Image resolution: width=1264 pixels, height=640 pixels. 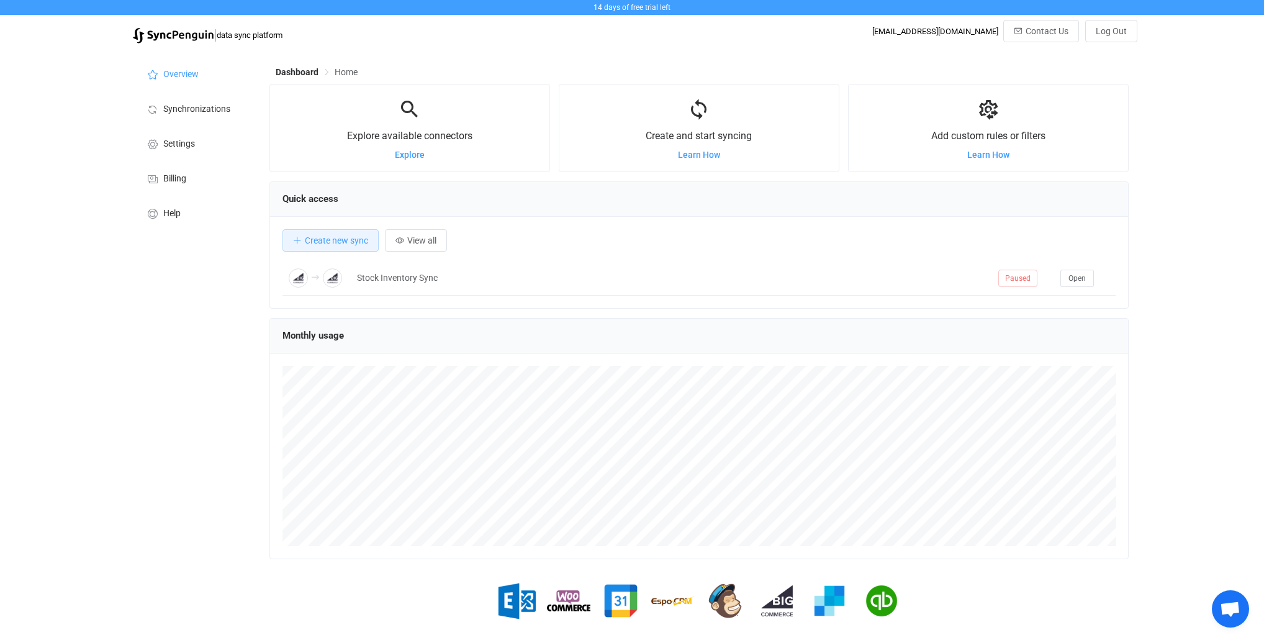 I want to click on button: Log Out, so click(x=1111, y=31).